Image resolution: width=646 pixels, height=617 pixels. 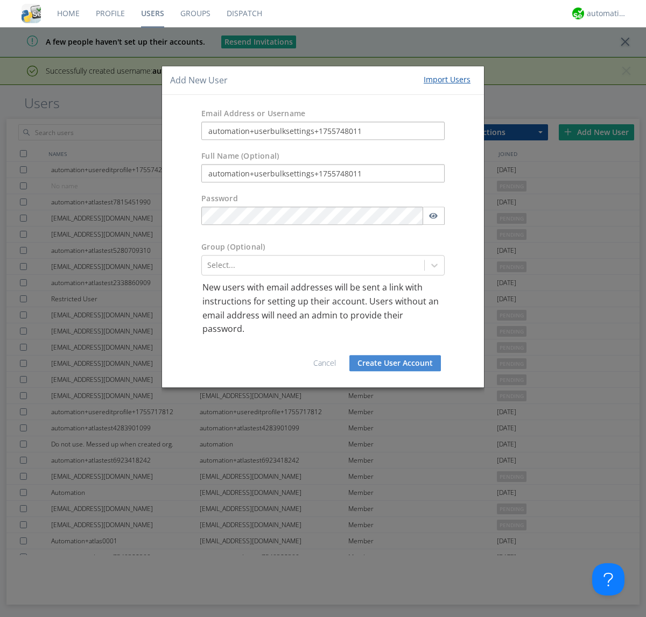 What do you see at coordinates (606, 13) in the screenshot?
I see `div: automation+atlas` at bounding box center [606, 13].